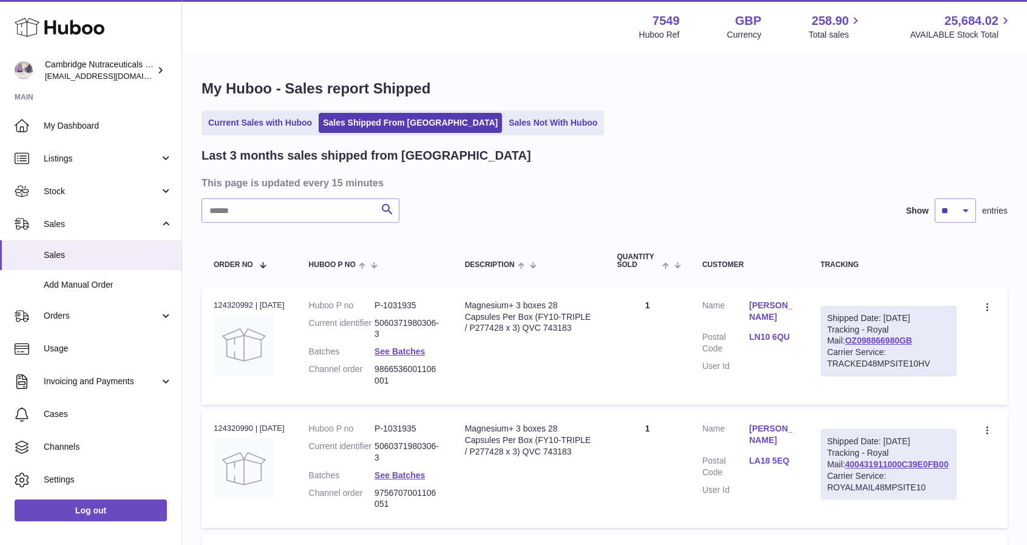  I want to click on h3: This page is updated every 15 minutes, so click(602, 183).